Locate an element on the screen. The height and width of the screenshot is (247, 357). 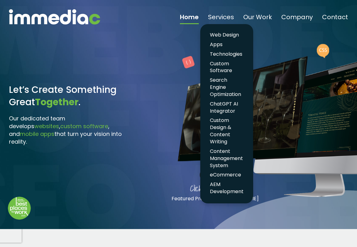
p: Featured Project - is located at coordinates (215, 199).